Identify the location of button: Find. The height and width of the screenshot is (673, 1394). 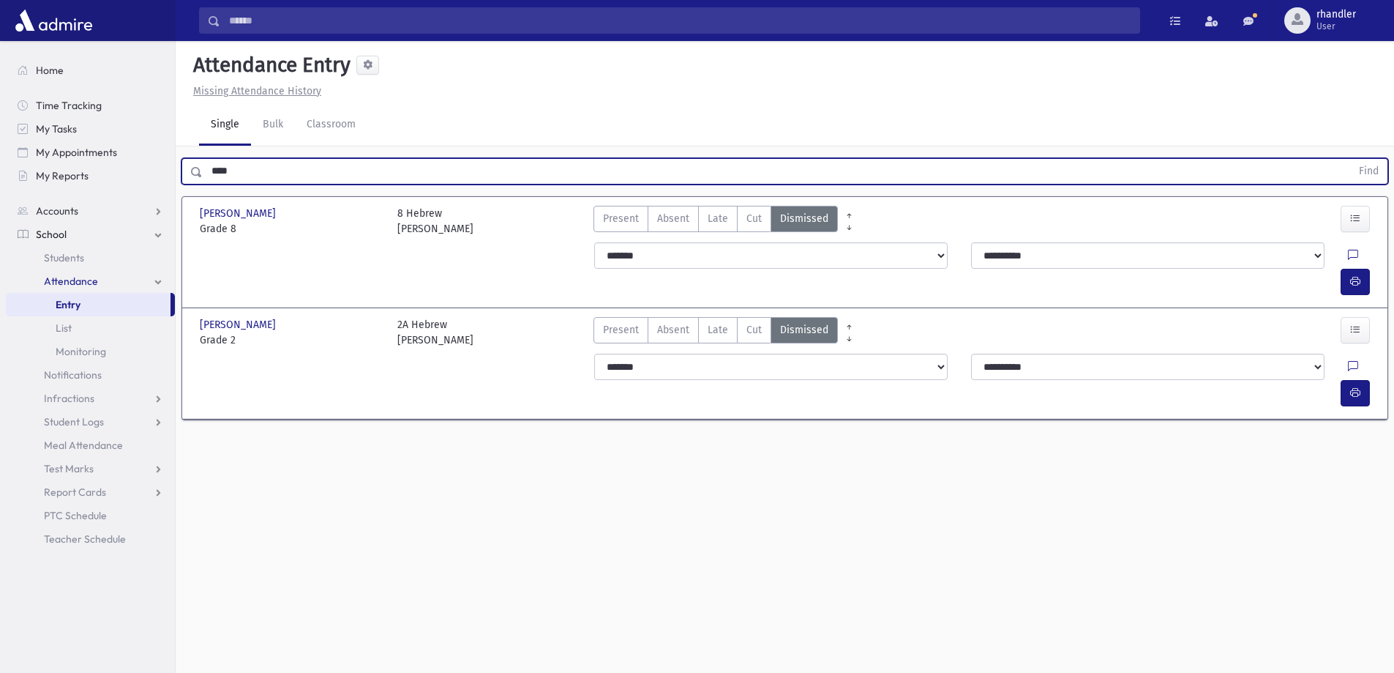
(1369, 171).